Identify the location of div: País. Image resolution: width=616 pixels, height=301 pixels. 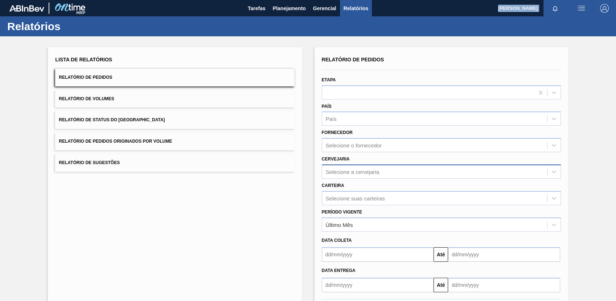
(331, 119).